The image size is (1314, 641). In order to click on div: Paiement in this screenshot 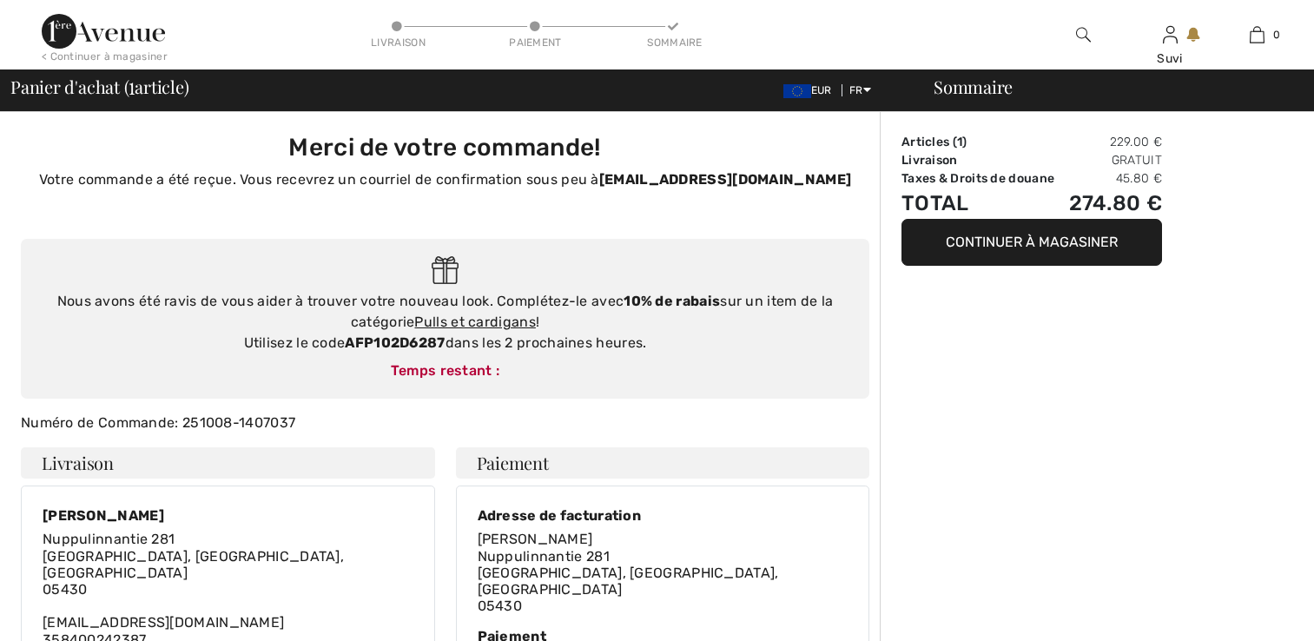, I will do `click(535, 43)`.